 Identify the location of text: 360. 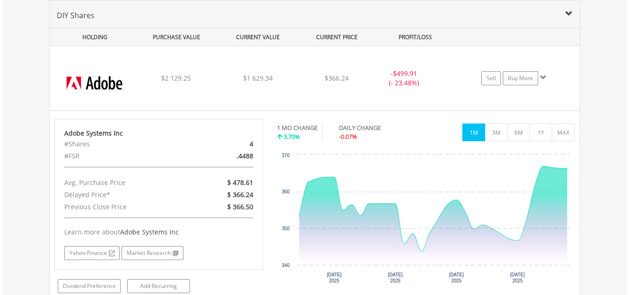
(285, 191).